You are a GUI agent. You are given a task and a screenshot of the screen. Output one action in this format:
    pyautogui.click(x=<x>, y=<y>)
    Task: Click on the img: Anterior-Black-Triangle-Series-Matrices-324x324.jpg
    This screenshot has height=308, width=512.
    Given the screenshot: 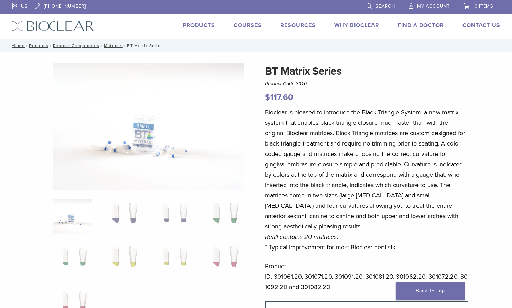 What is the action you would take?
    pyautogui.click(x=72, y=217)
    